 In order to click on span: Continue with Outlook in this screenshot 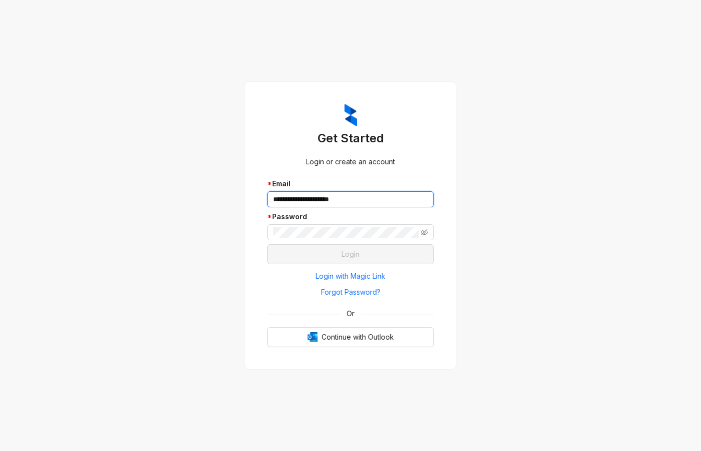, I will do `click(357, 337)`.